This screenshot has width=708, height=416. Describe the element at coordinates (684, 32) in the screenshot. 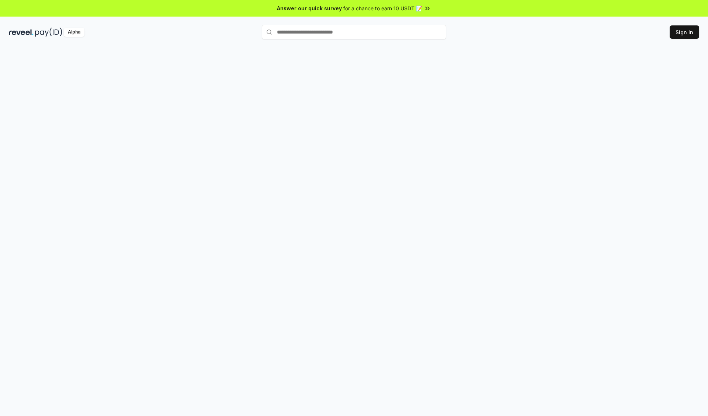

I see `button: Sign In` at that location.